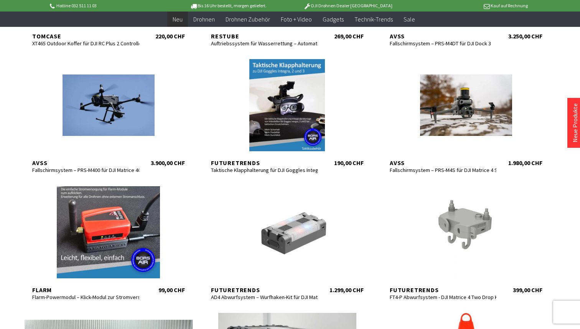 The height and width of the screenshot is (329, 580). I want to click on div: 99,00 CHF, so click(172, 290).